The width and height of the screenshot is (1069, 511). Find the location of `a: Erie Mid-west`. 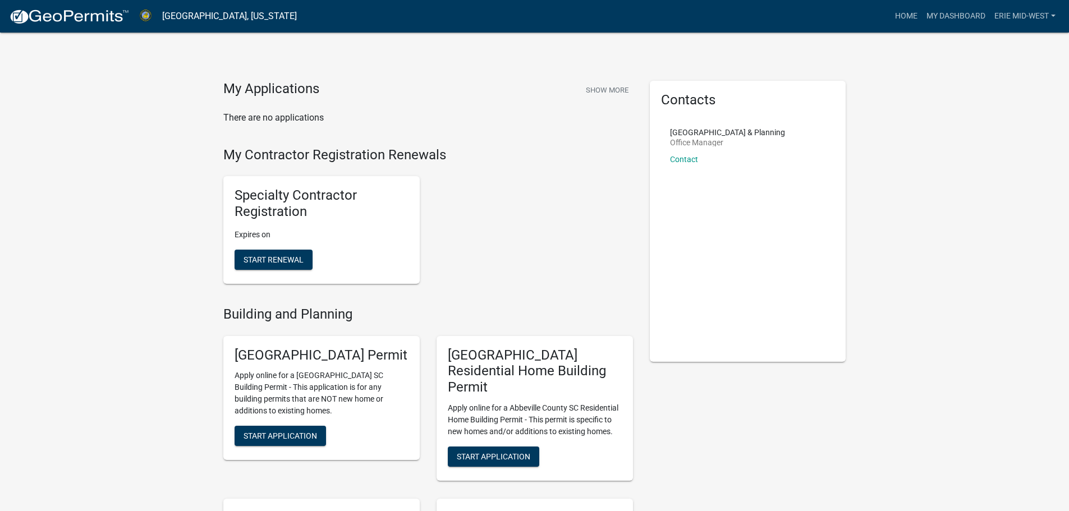

a: Erie Mid-west is located at coordinates (1025, 16).